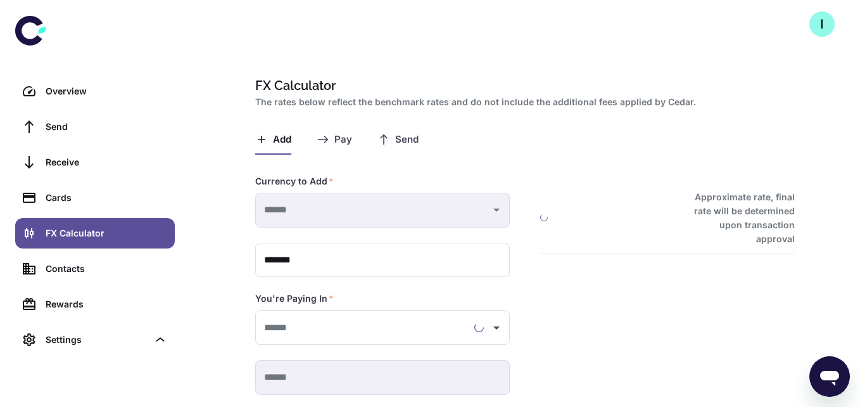  Describe the element at coordinates (822, 24) in the screenshot. I see `div: I` at that location.